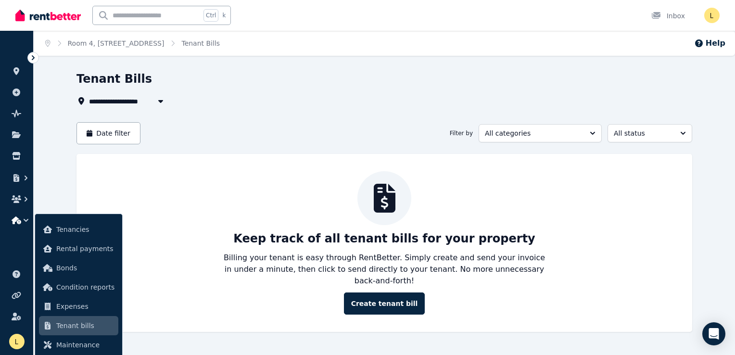 This screenshot has width=735, height=355. Describe the element at coordinates (385, 304) in the screenshot. I see `button: Create tenant bill` at that location.